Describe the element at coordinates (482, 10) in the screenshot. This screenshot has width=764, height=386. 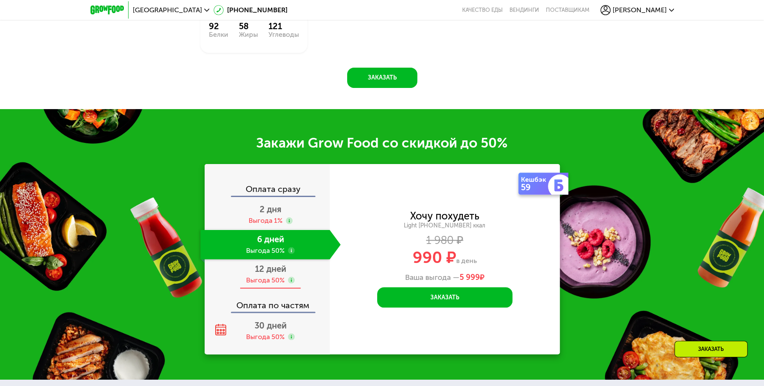
I see `a: Качество еды` at that location.